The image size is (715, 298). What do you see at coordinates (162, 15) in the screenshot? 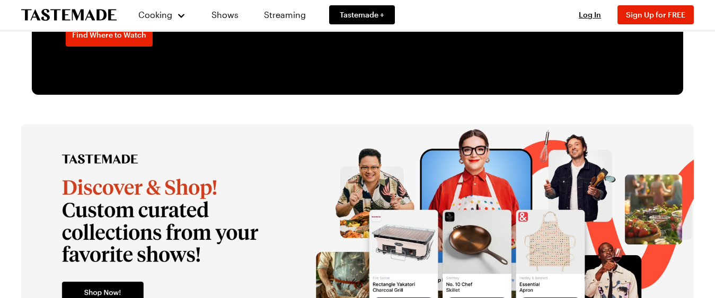
I see `button: Cooking` at bounding box center [162, 15].